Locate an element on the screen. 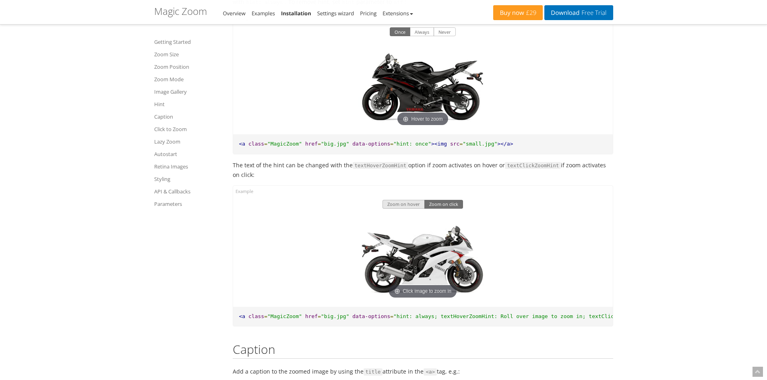 The height and width of the screenshot is (380, 767). a: Hover to zoom is located at coordinates (423, 85).